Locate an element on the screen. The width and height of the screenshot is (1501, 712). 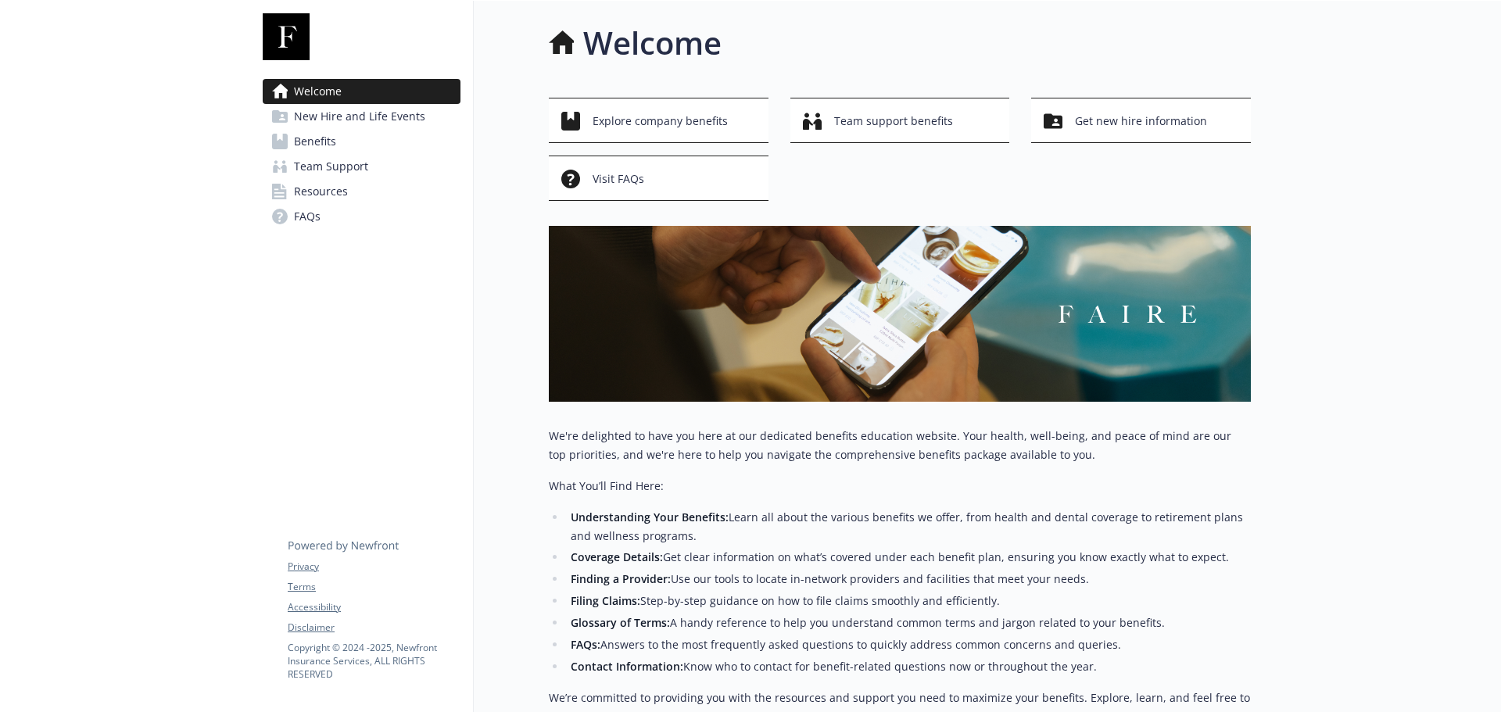
img: overview page banner is located at coordinates (900, 313).